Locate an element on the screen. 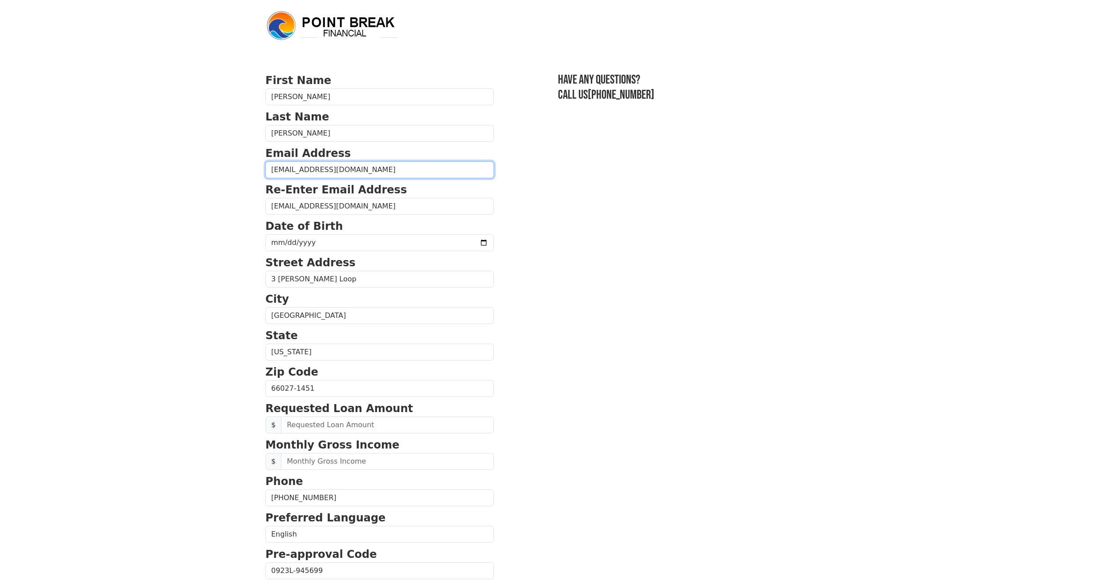  input: Pre-approval Code is located at coordinates (380, 571).